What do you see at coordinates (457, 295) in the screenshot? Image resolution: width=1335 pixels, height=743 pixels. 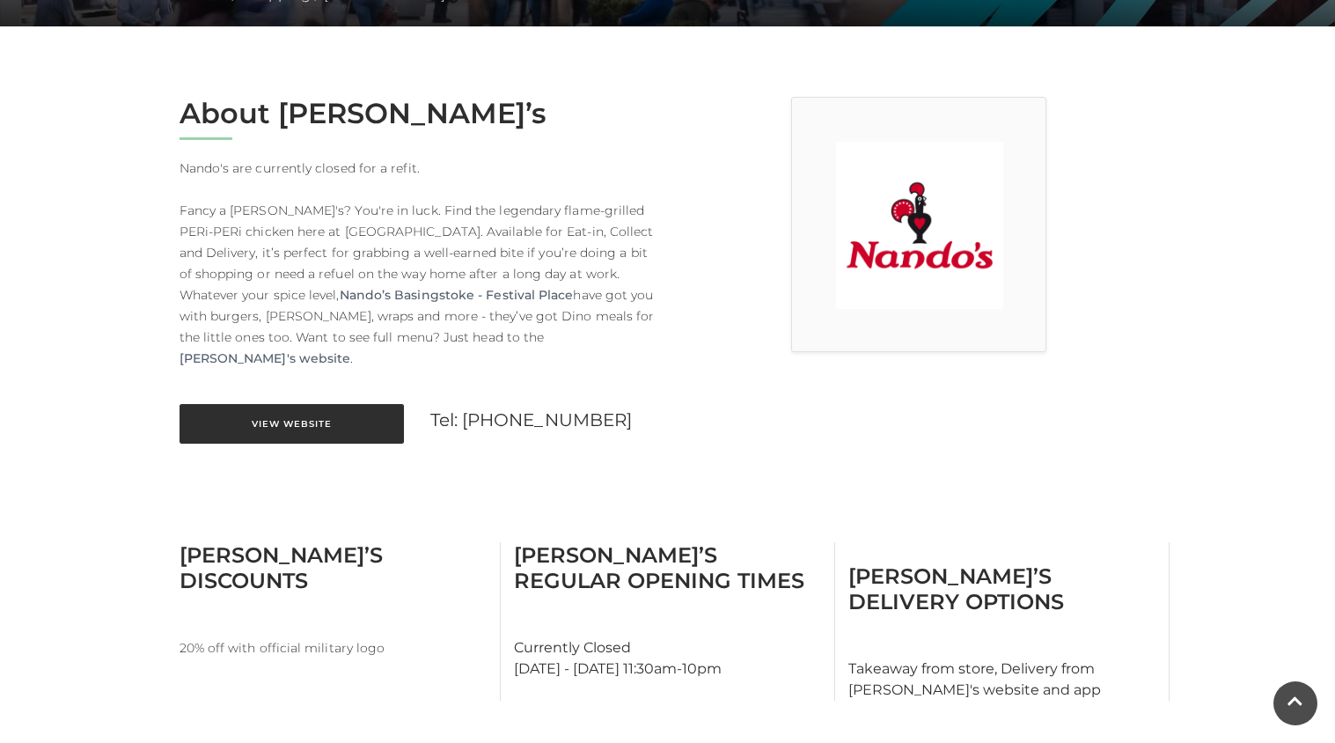 I see `a: Nando’s Basingstoke - Festival Place` at bounding box center [457, 295].